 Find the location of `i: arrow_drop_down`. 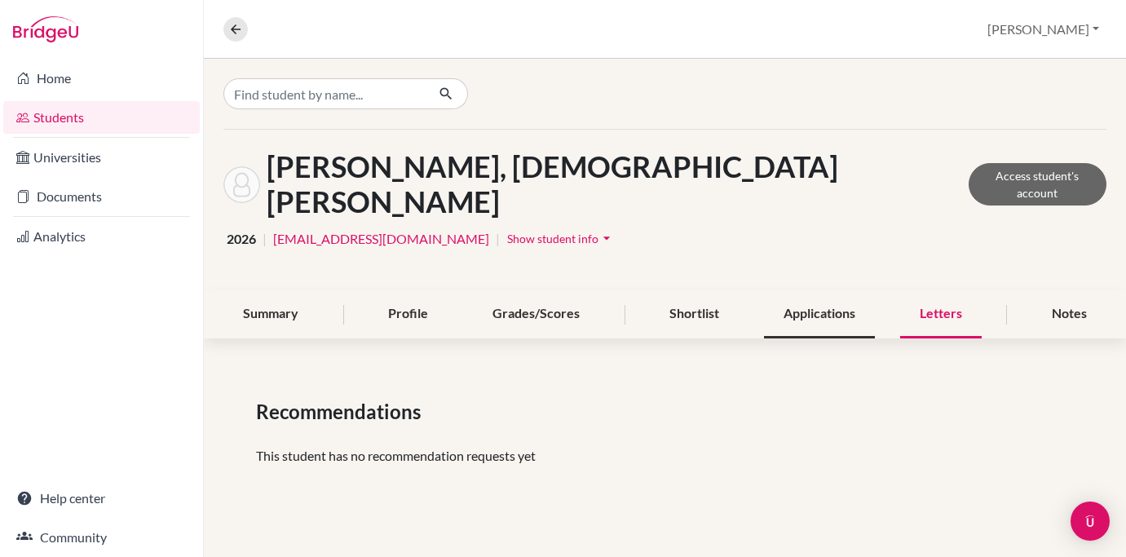

i: arrow_drop_down is located at coordinates (607, 238).